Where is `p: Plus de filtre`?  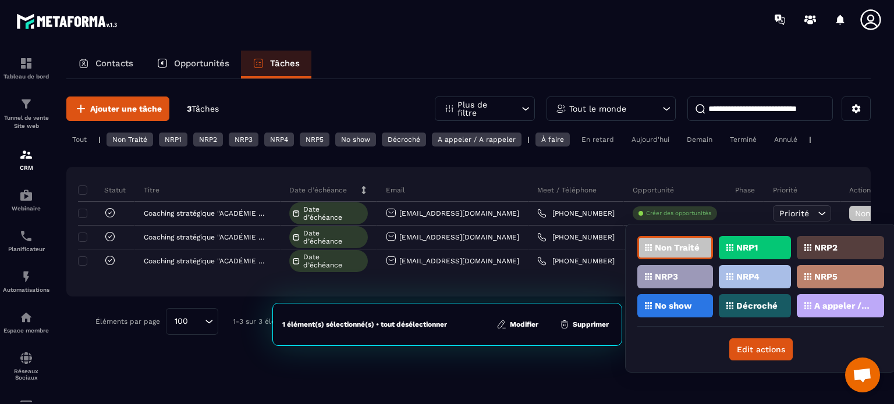 p: Plus de filtre is located at coordinates (483, 109).